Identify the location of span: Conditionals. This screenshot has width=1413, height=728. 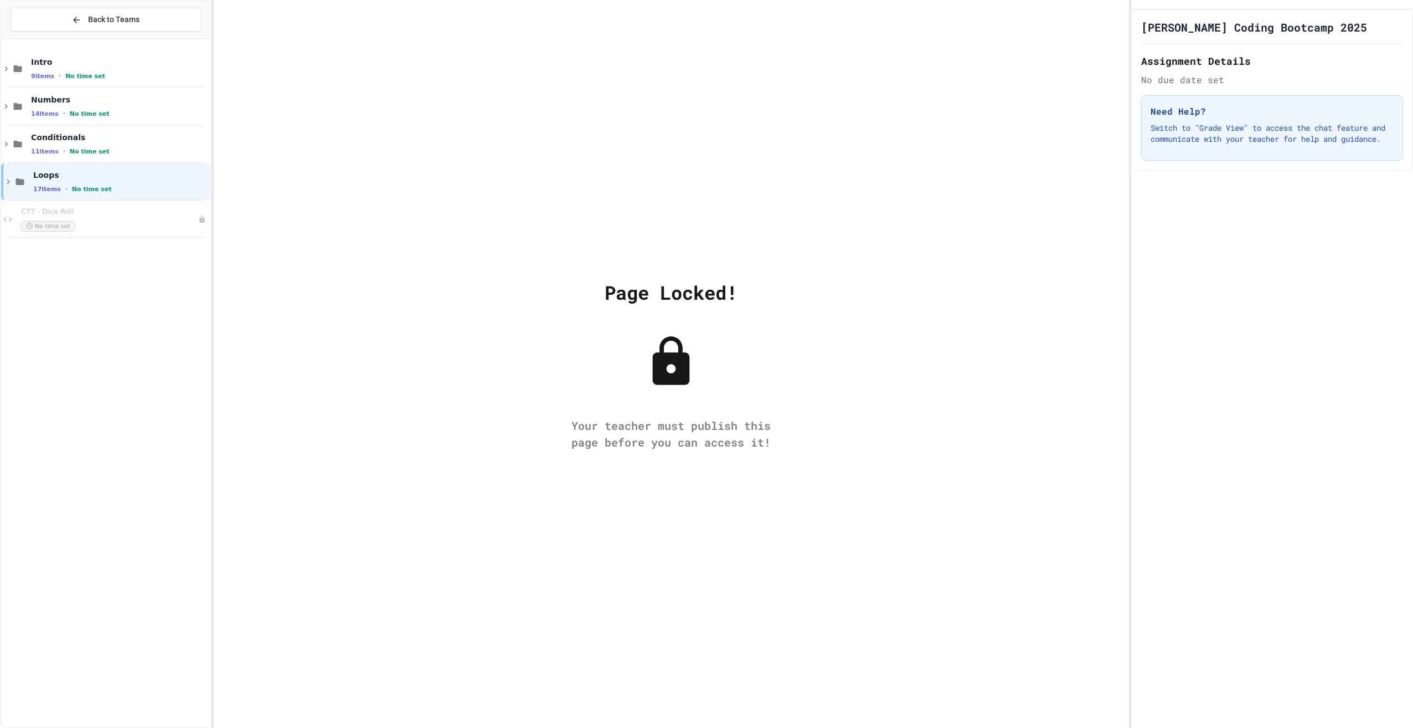
(120, 137).